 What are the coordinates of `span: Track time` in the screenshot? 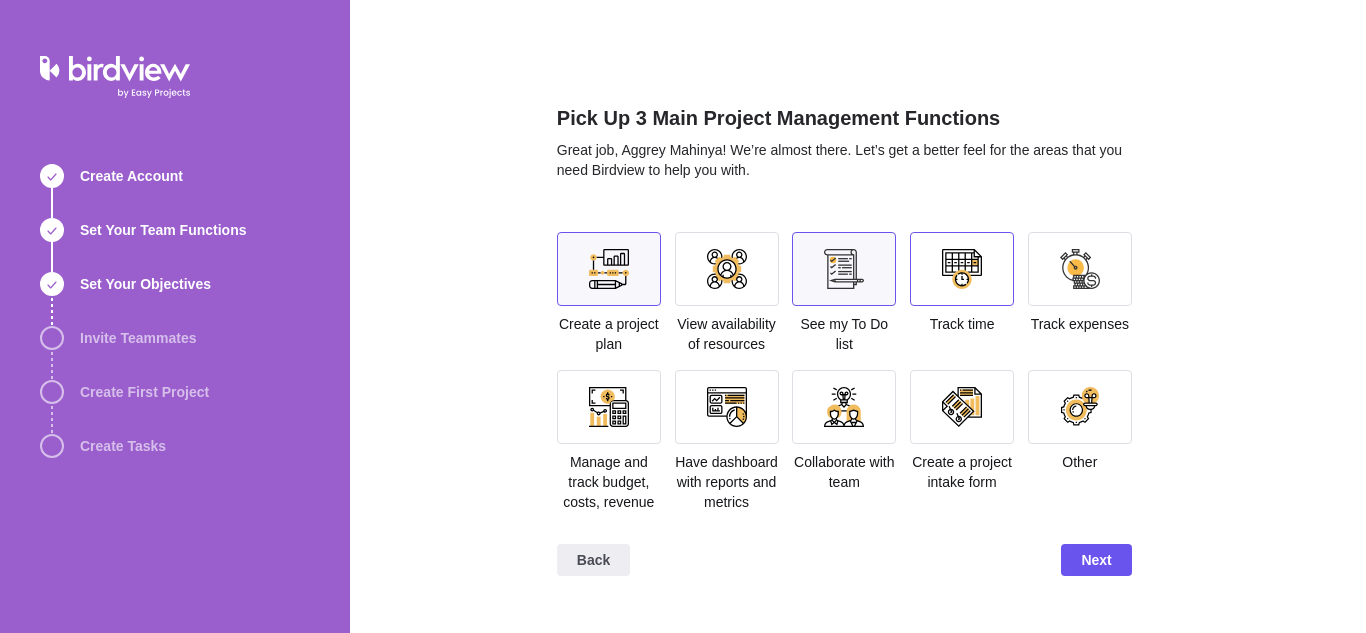 It's located at (962, 324).